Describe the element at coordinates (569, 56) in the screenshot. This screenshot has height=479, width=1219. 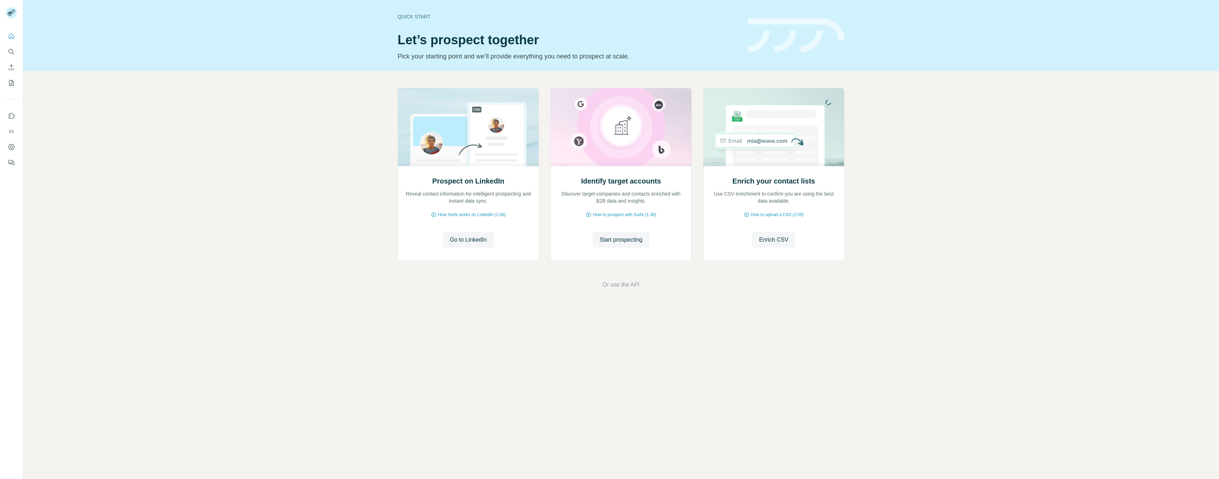
I see `p: Pick your starting point and we’ll provide everything you need to prospect at scale.` at that location.